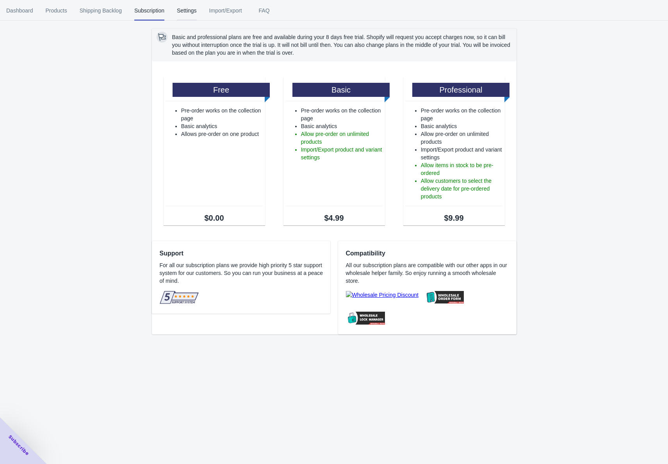 This screenshot has width=668, height=464. I want to click on span: Shipping Backlog, so click(101, 11).